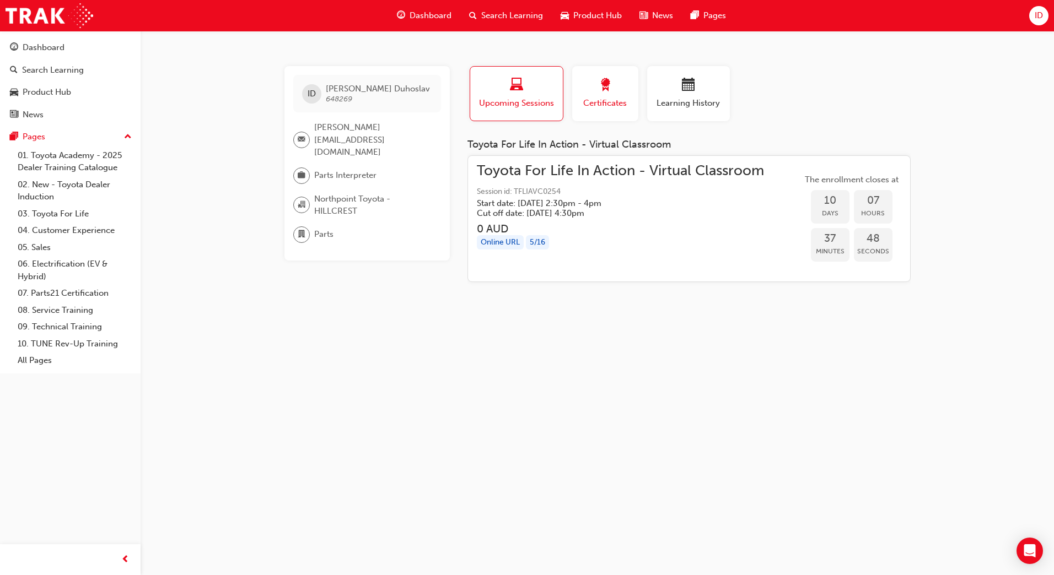  Describe the element at coordinates (688, 94) in the screenshot. I see `button: Learning History` at that location.